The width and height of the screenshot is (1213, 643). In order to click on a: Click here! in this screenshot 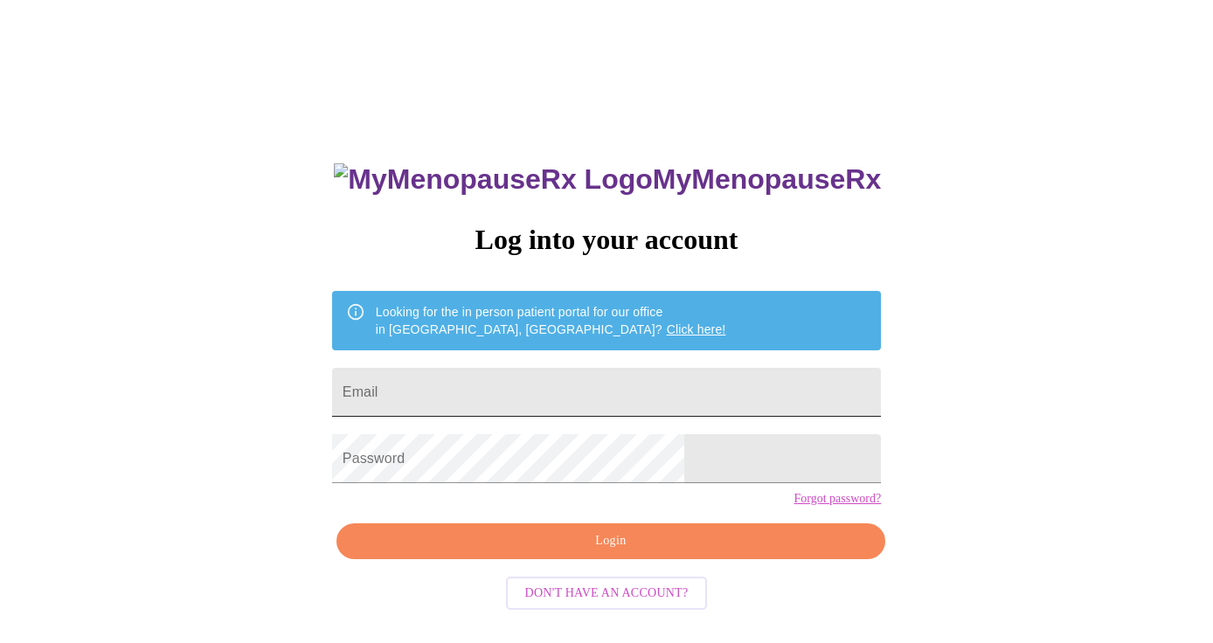, I will do `click(697, 330)`.